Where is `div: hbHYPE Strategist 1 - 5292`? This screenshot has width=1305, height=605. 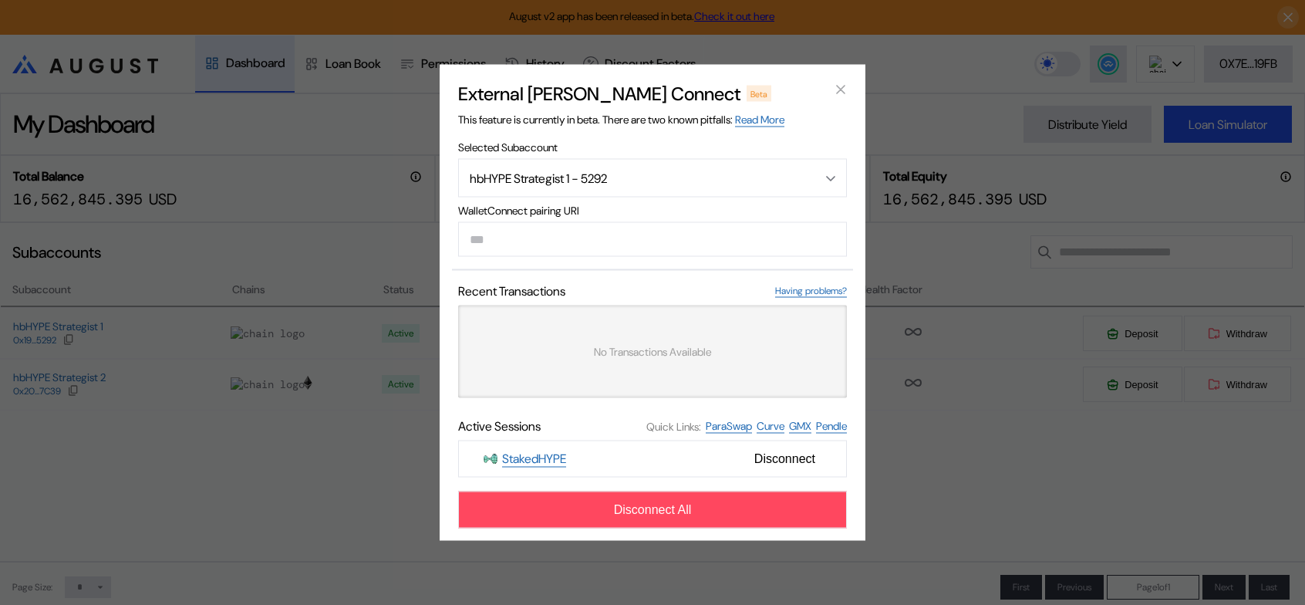
div: hbHYPE Strategist 1 - 5292 is located at coordinates (632, 177).